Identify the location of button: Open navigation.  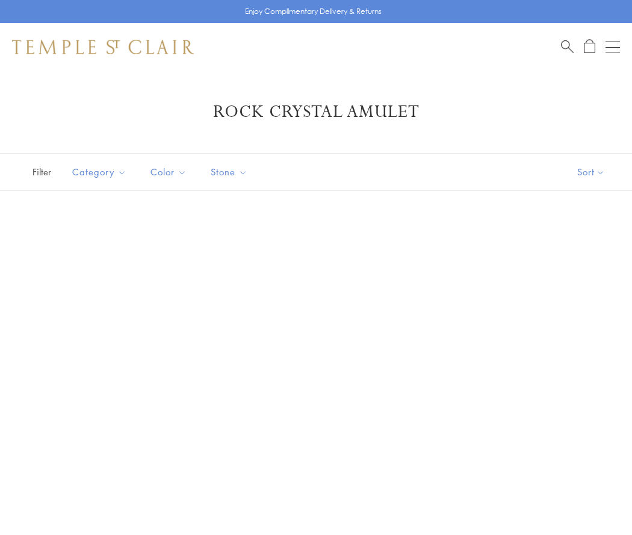
(613, 47).